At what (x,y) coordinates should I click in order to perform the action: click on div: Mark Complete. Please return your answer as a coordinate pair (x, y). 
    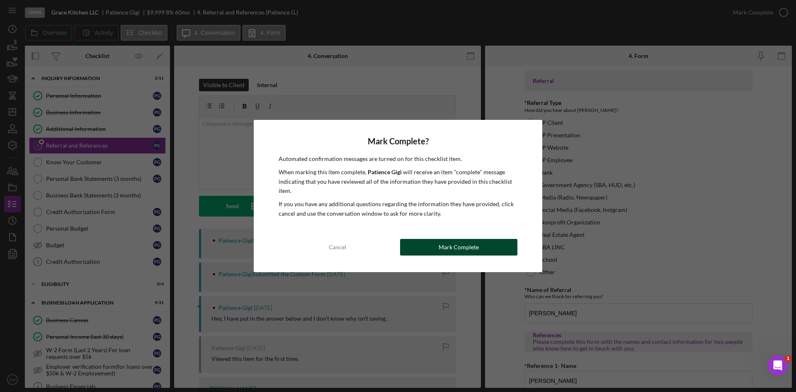
    Looking at the image, I should click on (459, 247).